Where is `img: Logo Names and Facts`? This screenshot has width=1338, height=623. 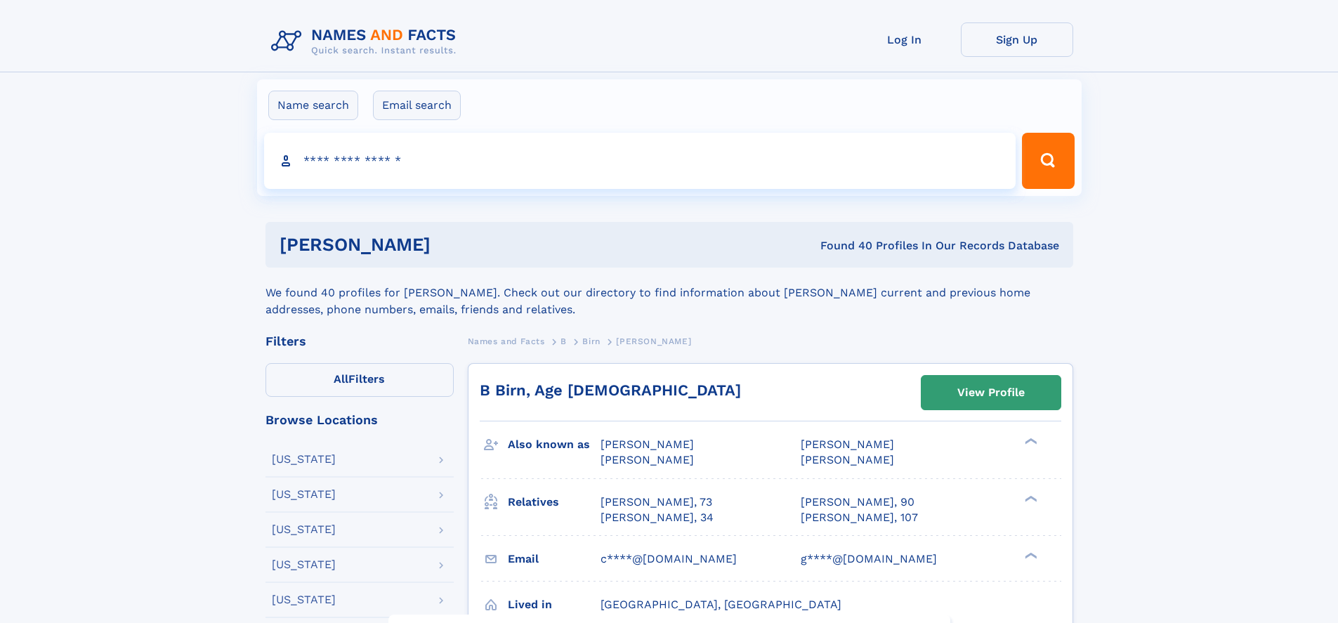 img: Logo Names and Facts is located at coordinates (367, 41).